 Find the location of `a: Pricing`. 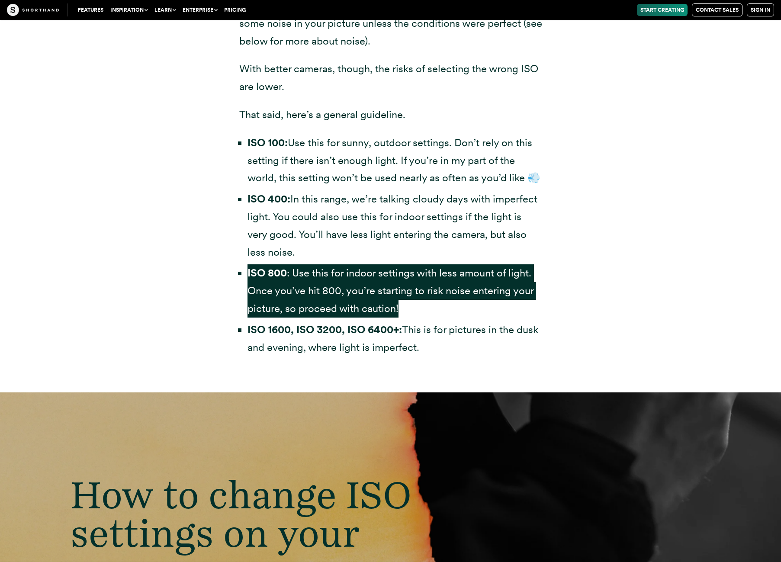

a: Pricing is located at coordinates (235, 10).